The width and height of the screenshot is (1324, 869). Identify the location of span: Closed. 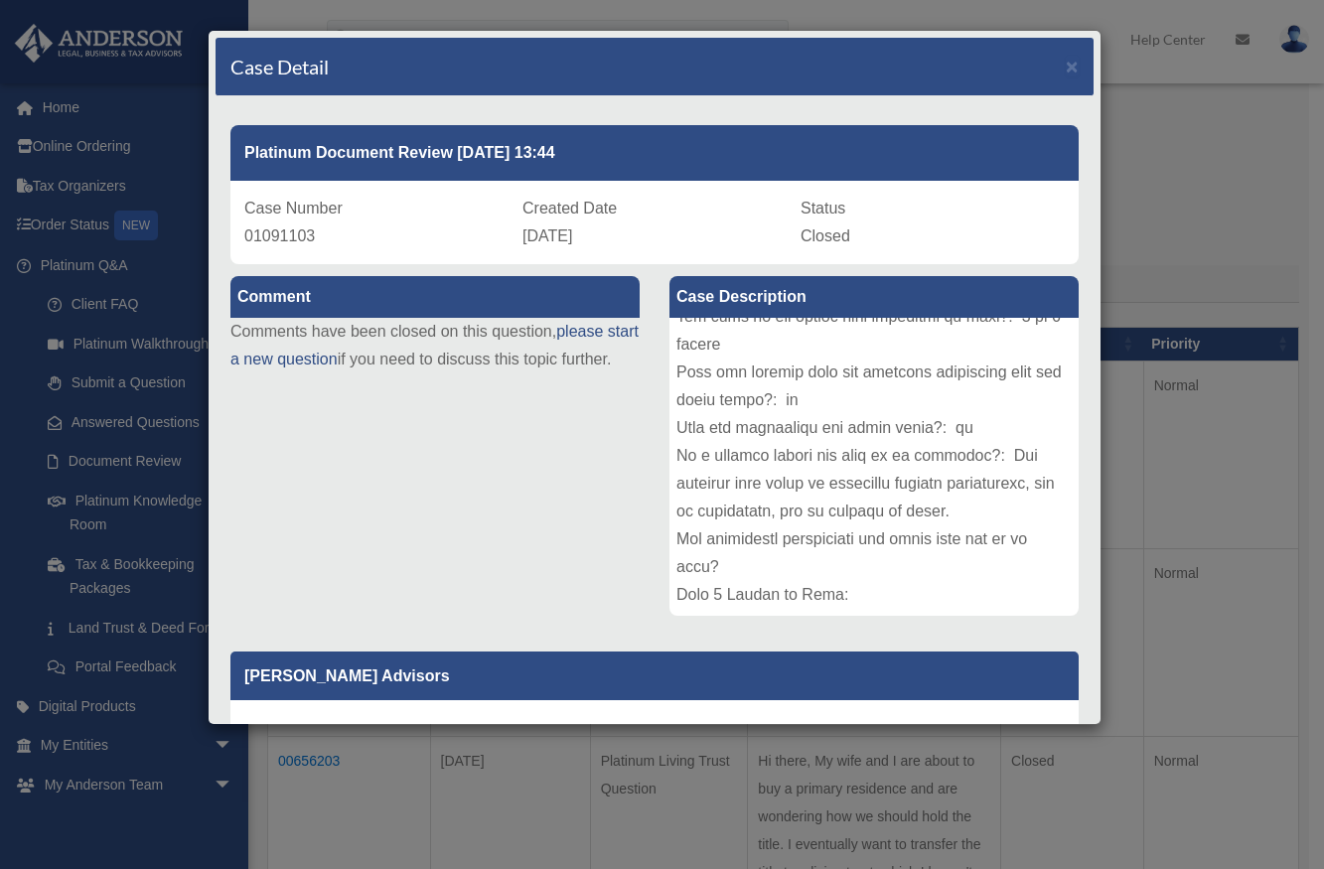
(826, 235).